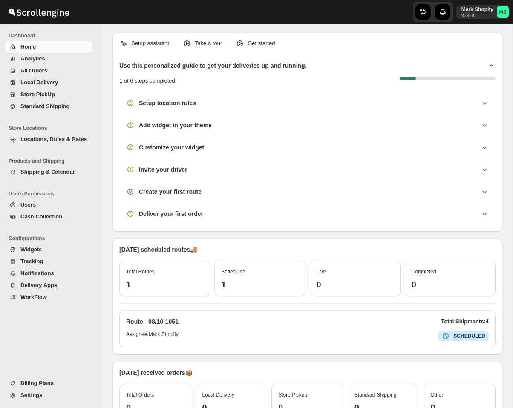 The width and height of the screenshot is (513, 408). I want to click on span: Tracking, so click(32, 261).